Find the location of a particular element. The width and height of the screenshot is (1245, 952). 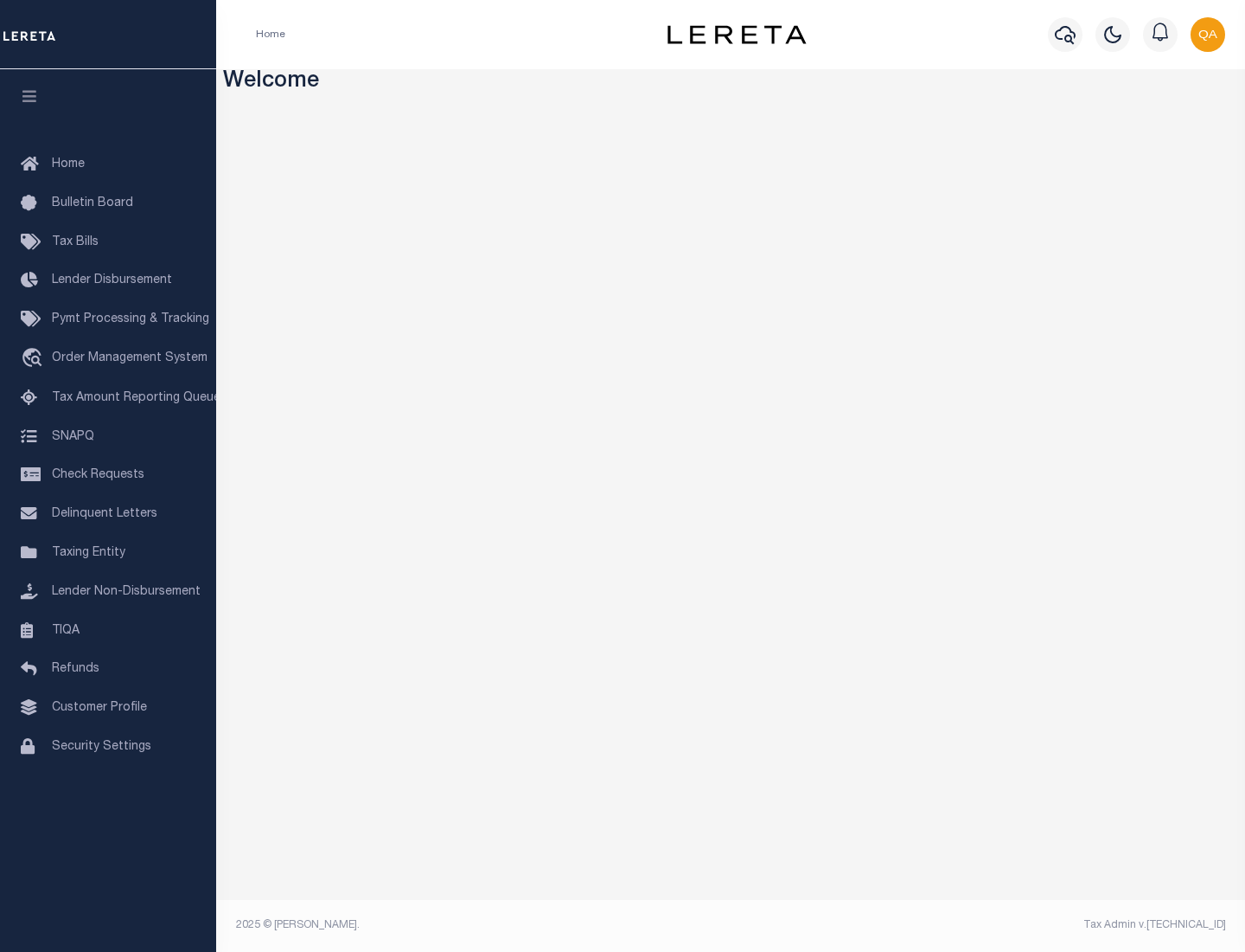

span: SNAPQ is located at coordinates (73, 436).